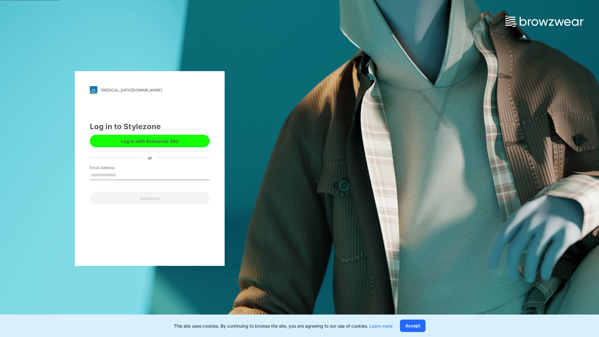 This screenshot has width=599, height=337. What do you see at coordinates (544, 21) in the screenshot?
I see `img: browzwear-logo.73288ffb.svg` at bounding box center [544, 21].